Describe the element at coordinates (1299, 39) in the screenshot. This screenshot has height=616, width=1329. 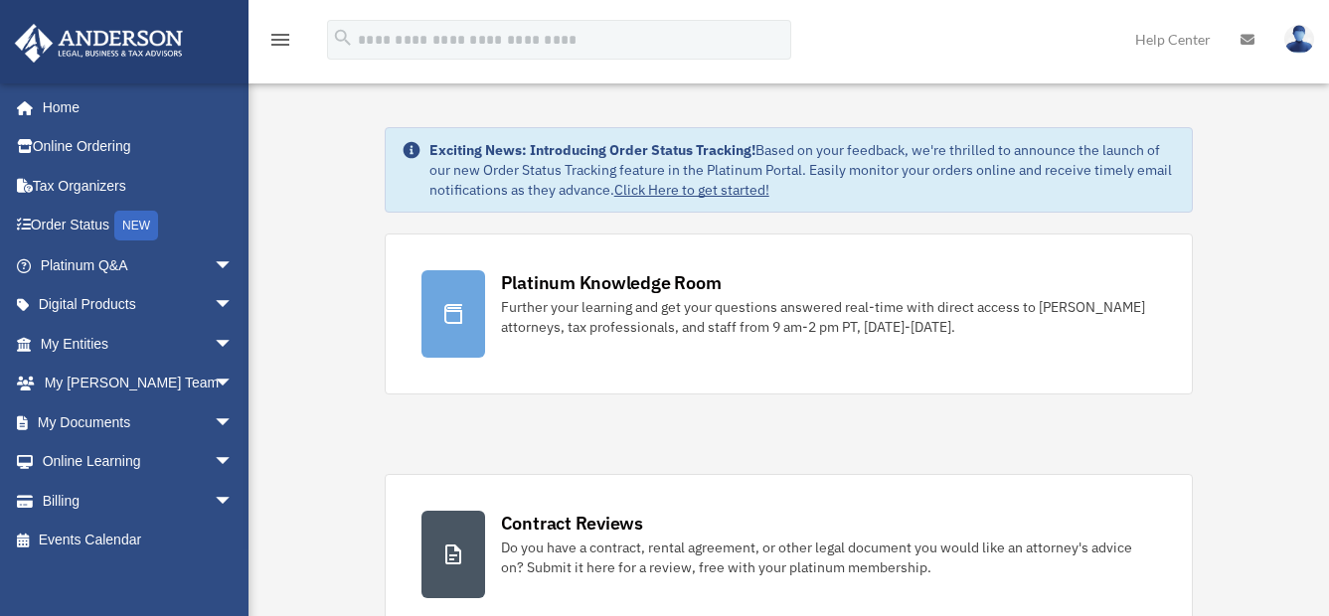
I see `img: User Pic` at that location.